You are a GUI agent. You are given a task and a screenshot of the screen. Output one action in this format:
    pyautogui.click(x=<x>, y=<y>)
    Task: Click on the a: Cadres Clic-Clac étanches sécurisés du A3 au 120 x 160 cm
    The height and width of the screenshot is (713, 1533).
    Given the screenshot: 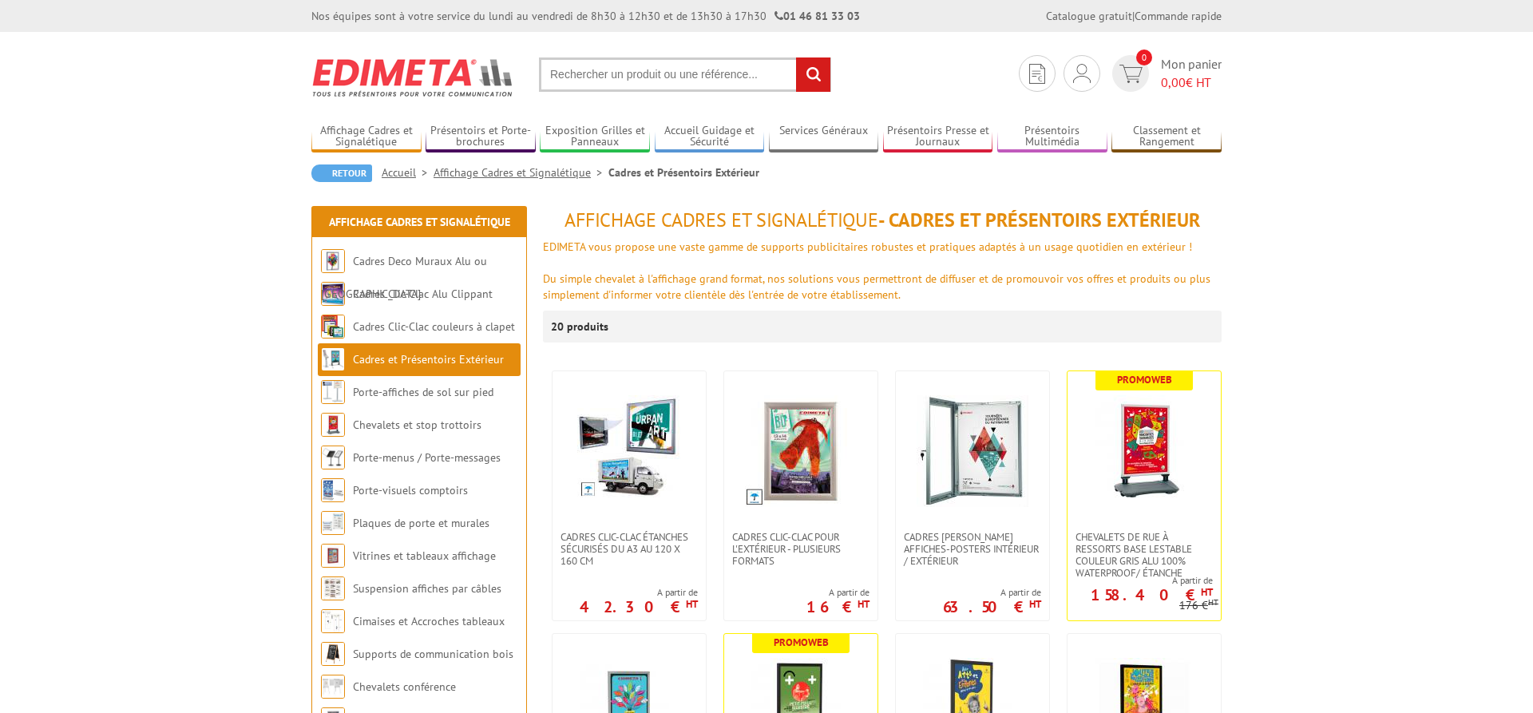 What is the action you would take?
    pyautogui.click(x=629, y=549)
    